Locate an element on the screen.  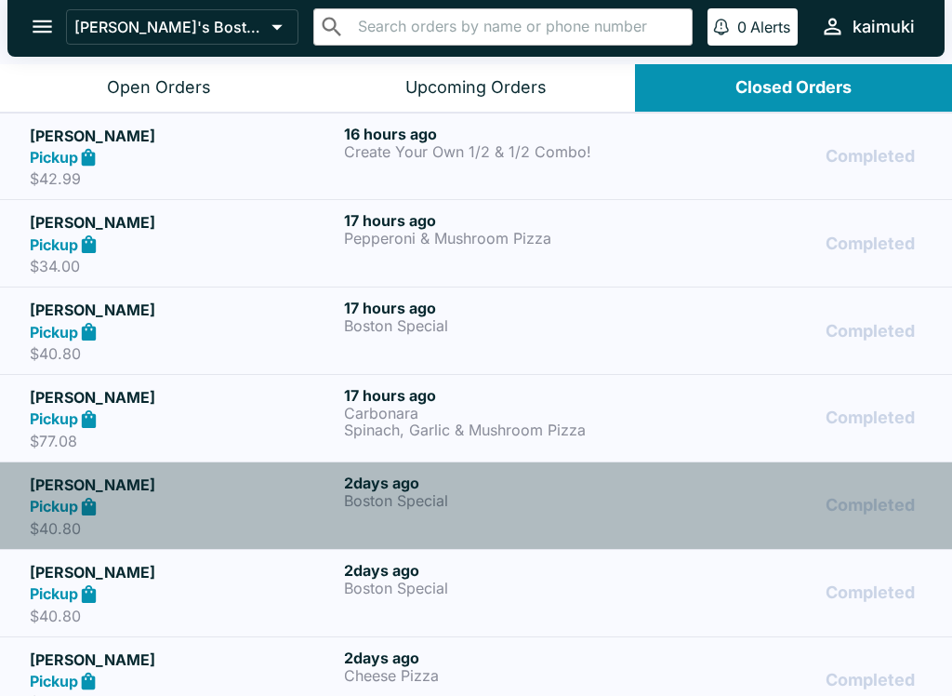
button: kaimuki is located at coordinates (868, 26).